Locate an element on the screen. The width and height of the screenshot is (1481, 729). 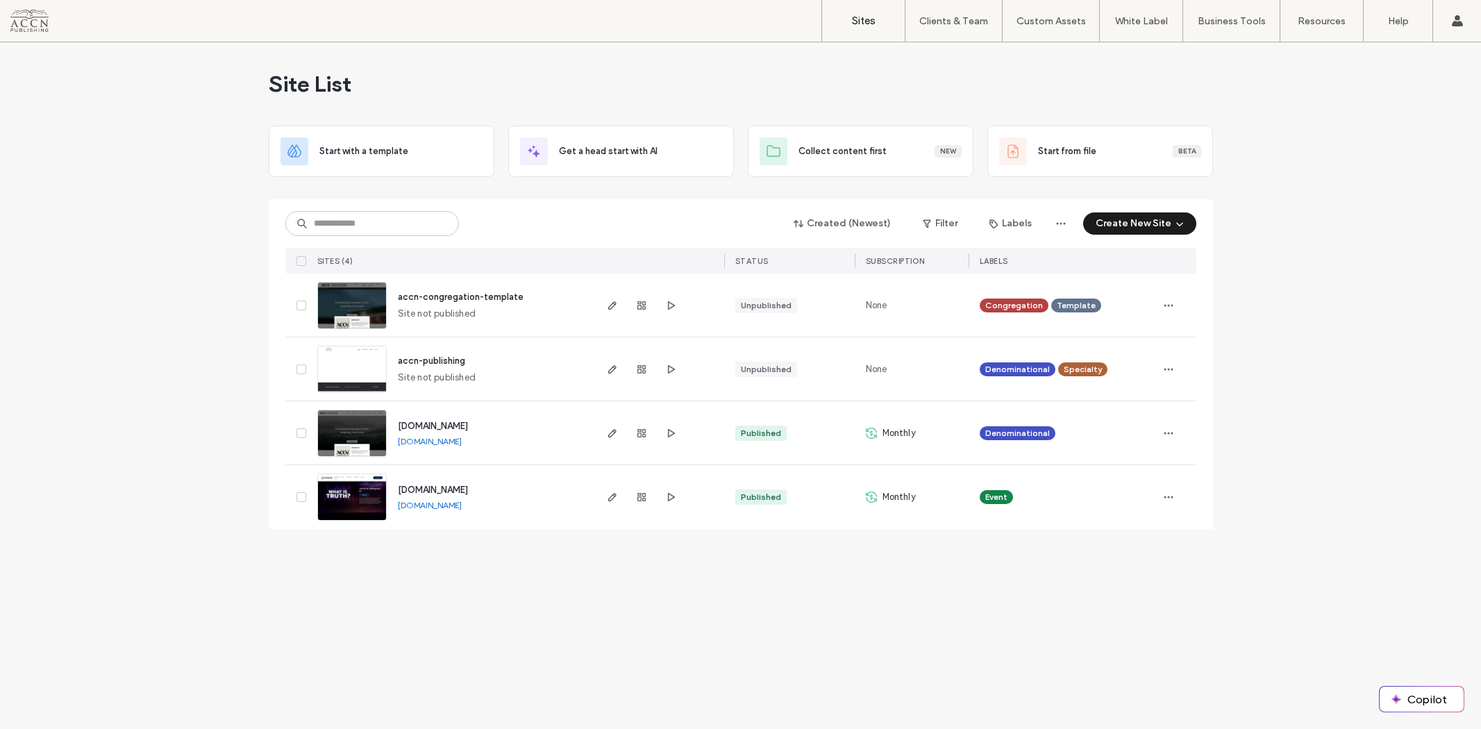
span: Event is located at coordinates (996, 497).